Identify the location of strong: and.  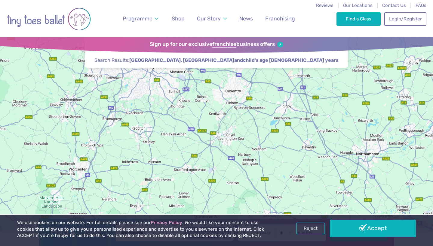
(234, 60).